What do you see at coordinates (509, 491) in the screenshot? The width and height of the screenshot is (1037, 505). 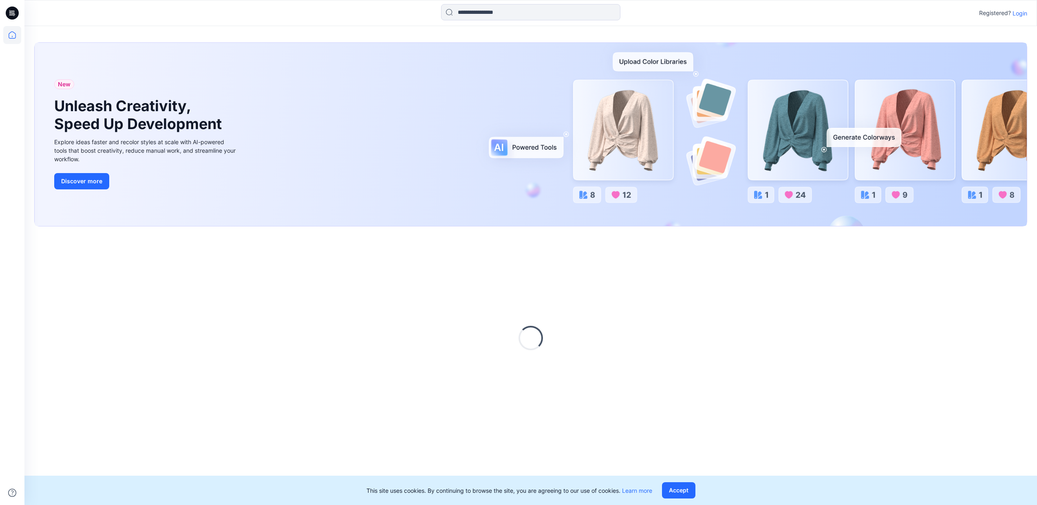 I see `p: This site uses cookies. By continuing to browse the site, you are agreeing to our use of cookies.` at bounding box center [509, 491].